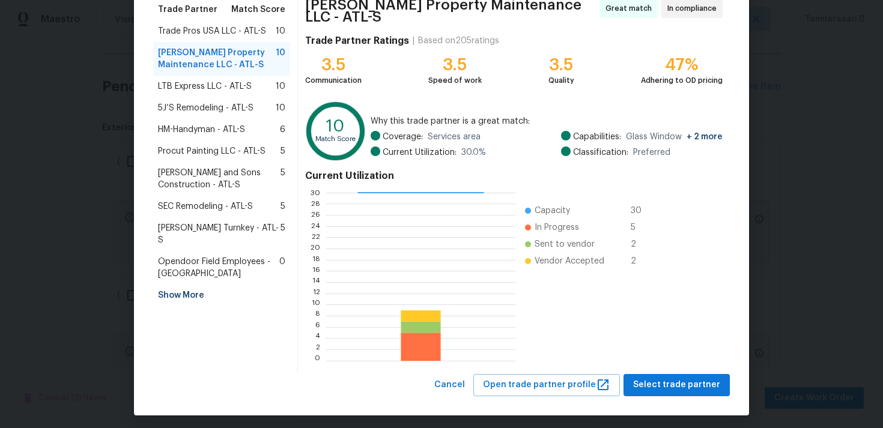 The image size is (883, 428). I want to click on span: 5J’S Remodeling - ATL-S, so click(205, 108).